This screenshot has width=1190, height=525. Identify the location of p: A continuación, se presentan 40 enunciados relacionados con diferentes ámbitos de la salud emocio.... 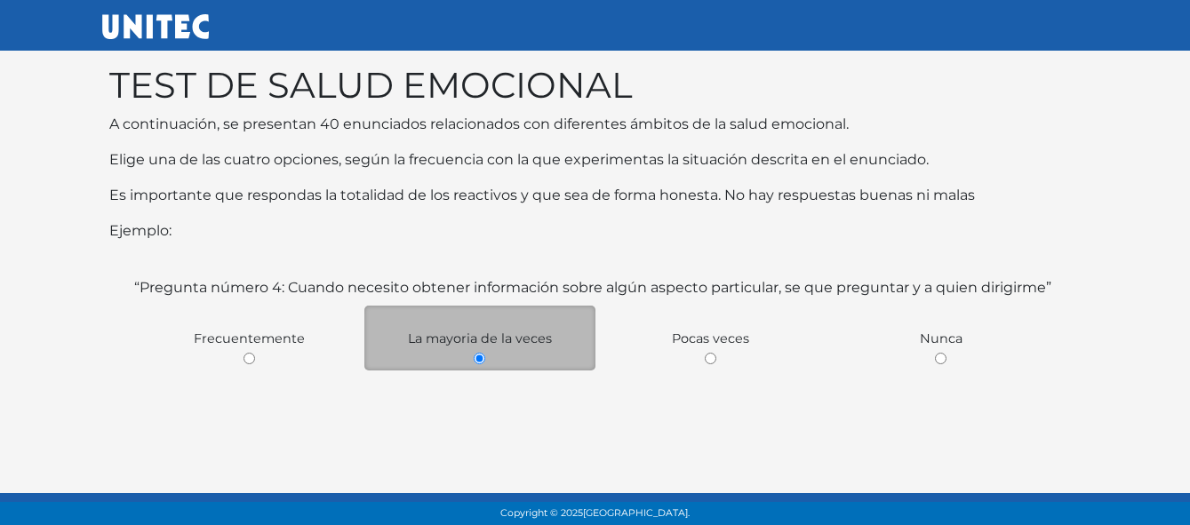
(595, 124).